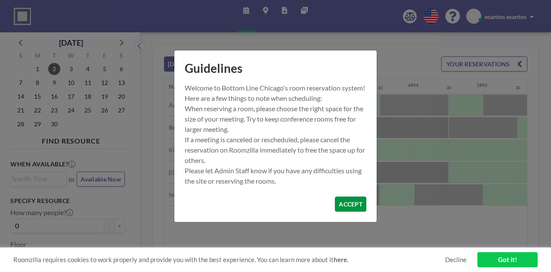 This screenshot has height=272, width=551. I want to click on p: Please let Admin Staff know if you have any difficulties using the site or reserving the rooms., so click(276, 176).